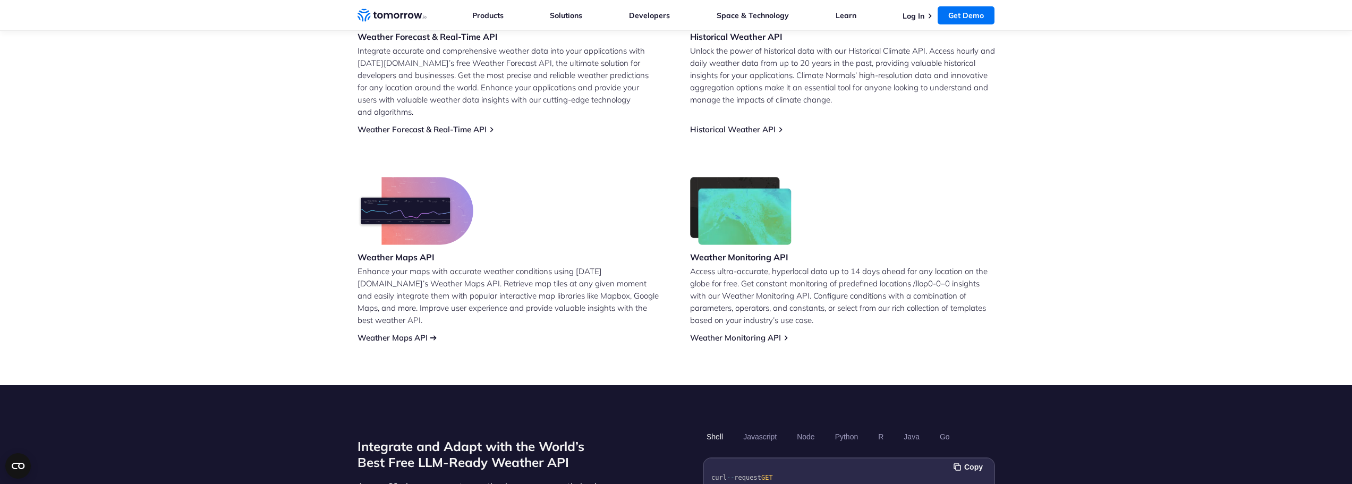 The width and height of the screenshot is (1352, 484). I want to click on button: Java, so click(912, 437).